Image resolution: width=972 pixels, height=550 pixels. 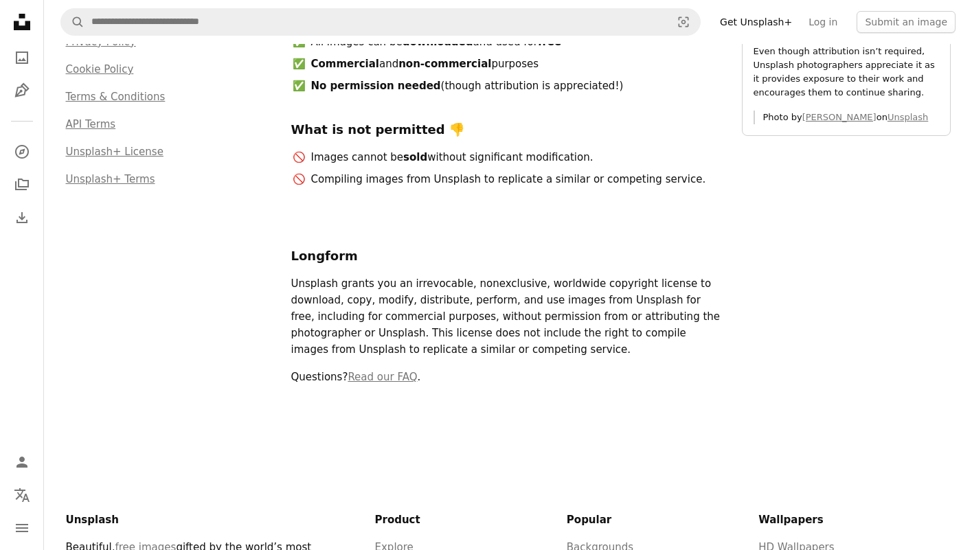 What do you see at coordinates (438, 42) in the screenshot?
I see `strong: downloaded` at bounding box center [438, 42].